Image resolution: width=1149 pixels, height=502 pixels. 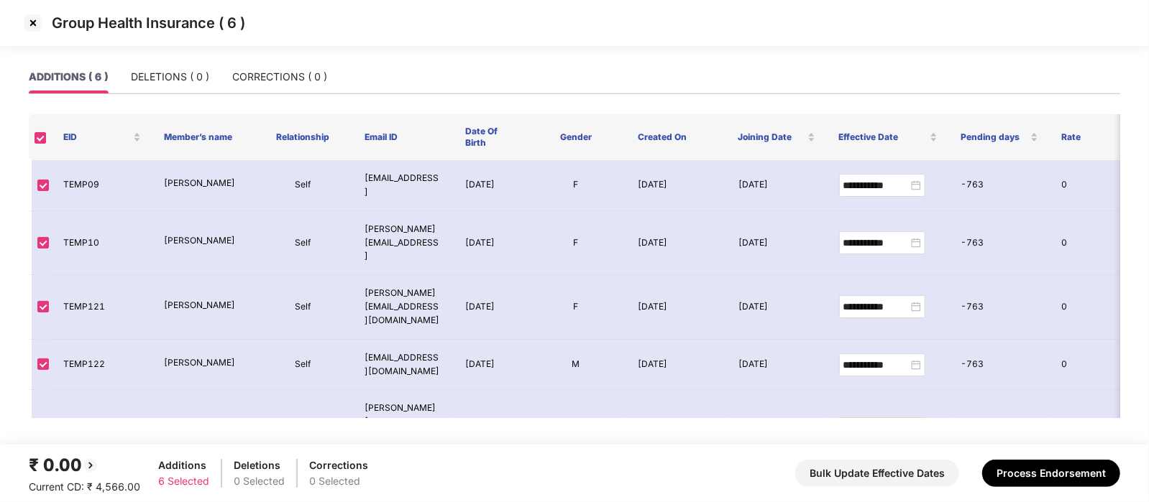 What do you see at coordinates (882, 137) in the screenshot?
I see `span: Effective Date` at bounding box center [882, 137].